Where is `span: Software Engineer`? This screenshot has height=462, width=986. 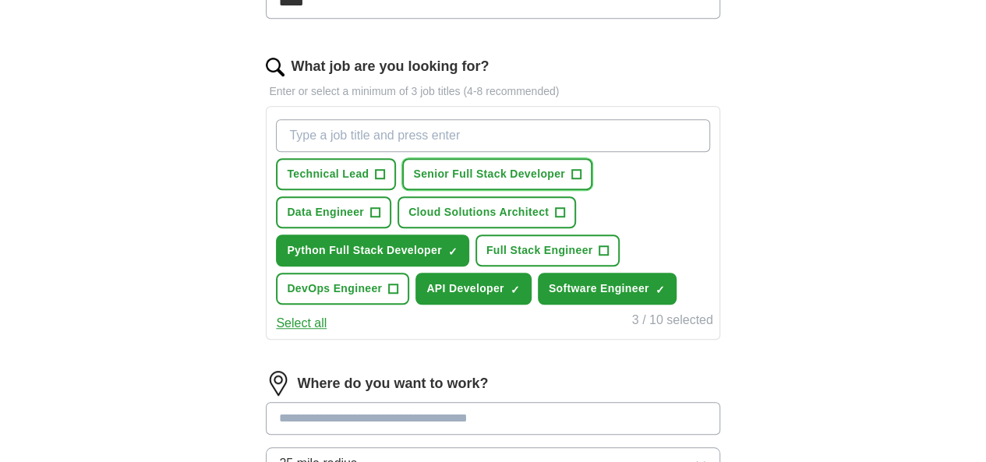
span: Software Engineer is located at coordinates (599, 288).